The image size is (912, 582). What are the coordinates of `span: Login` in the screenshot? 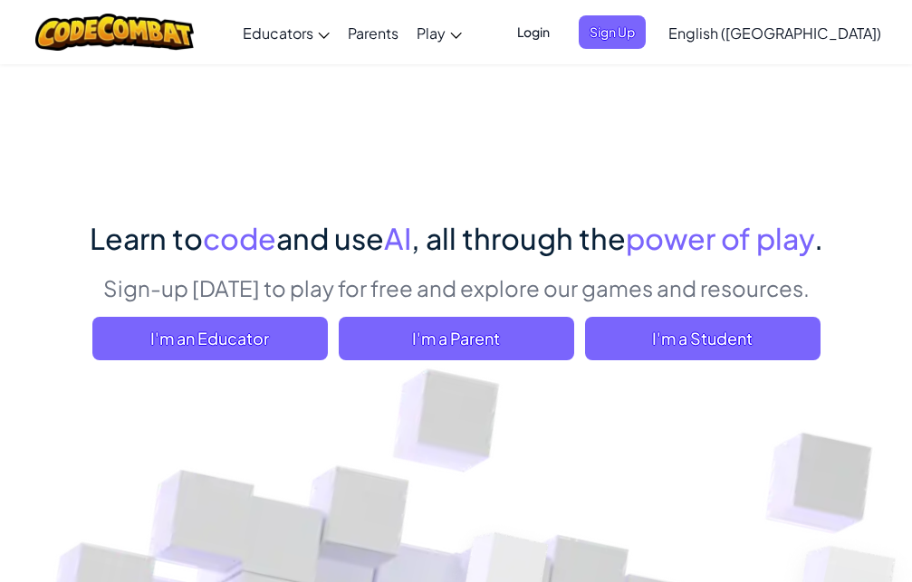 It's located at (534, 32).